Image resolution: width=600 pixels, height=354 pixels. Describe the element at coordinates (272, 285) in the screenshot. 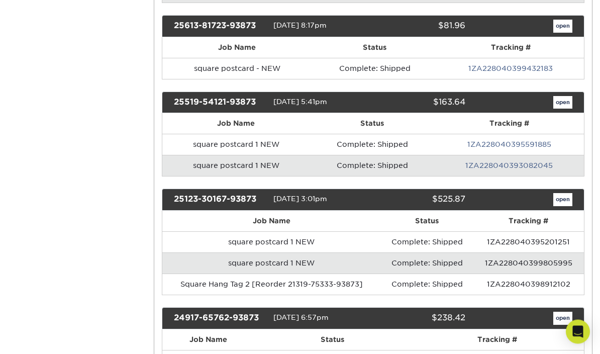

I see `td: Square Hang Tag 2 [Reorder 21319-75333-93873]` at that location.